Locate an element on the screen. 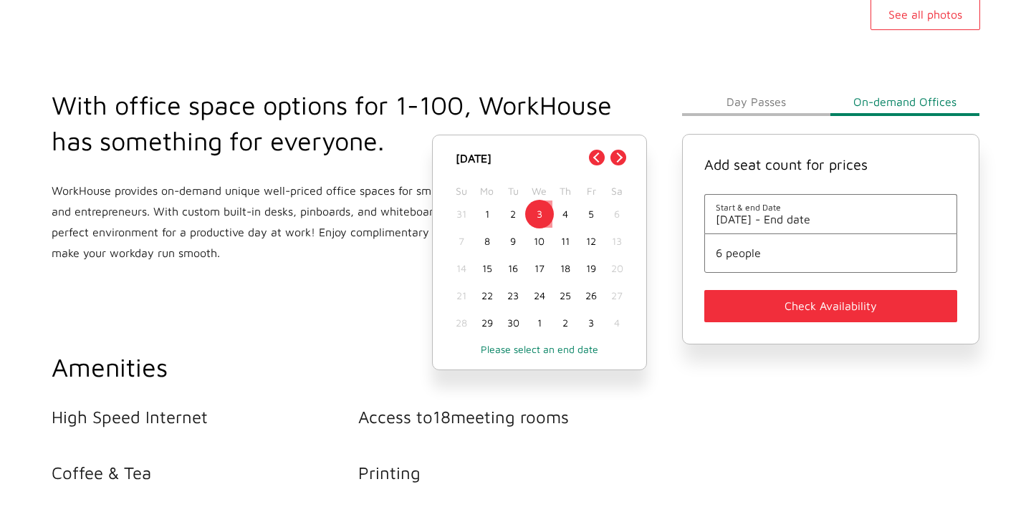 Image resolution: width=1031 pixels, height=512 pixels. h2: With office space options for 1-100, WorkHouse has something for everyone. is located at coordinates (332, 123).